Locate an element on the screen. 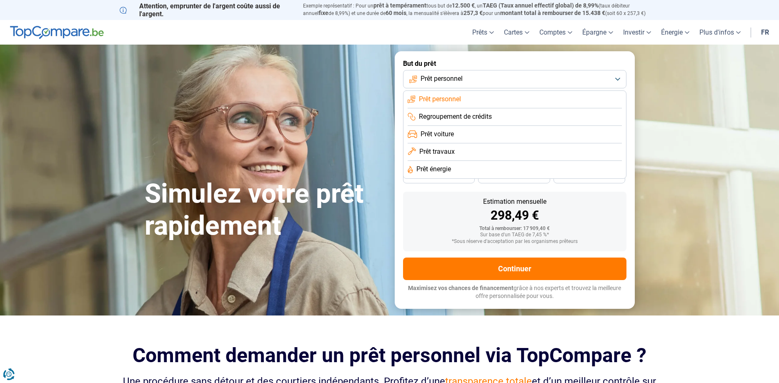  span: 60 mois is located at coordinates (396, 13).